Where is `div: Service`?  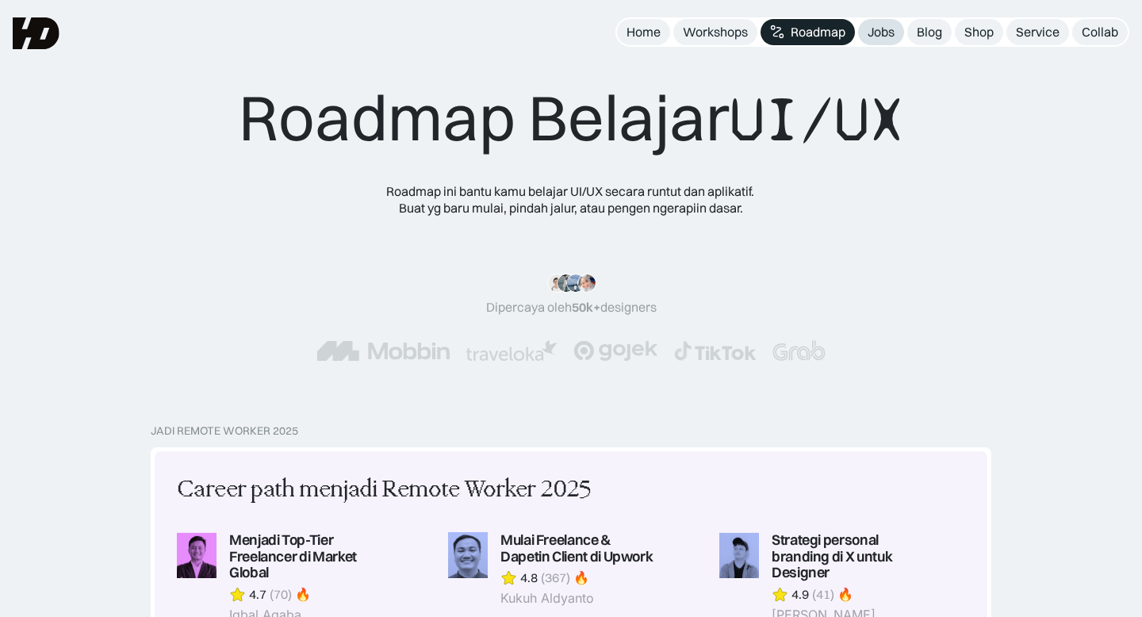 div: Service is located at coordinates (1038, 32).